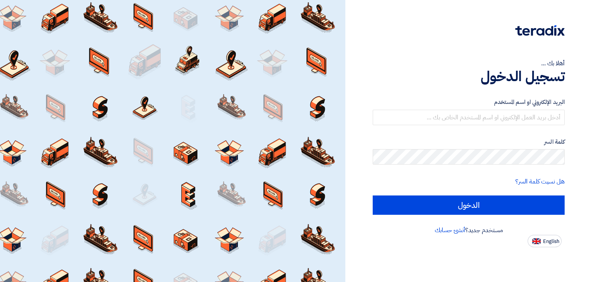 The image size is (592, 282). What do you see at coordinates (469, 117) in the screenshot?
I see `input: أدخل بريد العمل الإلكتروني او اسم المستخدم الخاص بك ...` at bounding box center [469, 117].